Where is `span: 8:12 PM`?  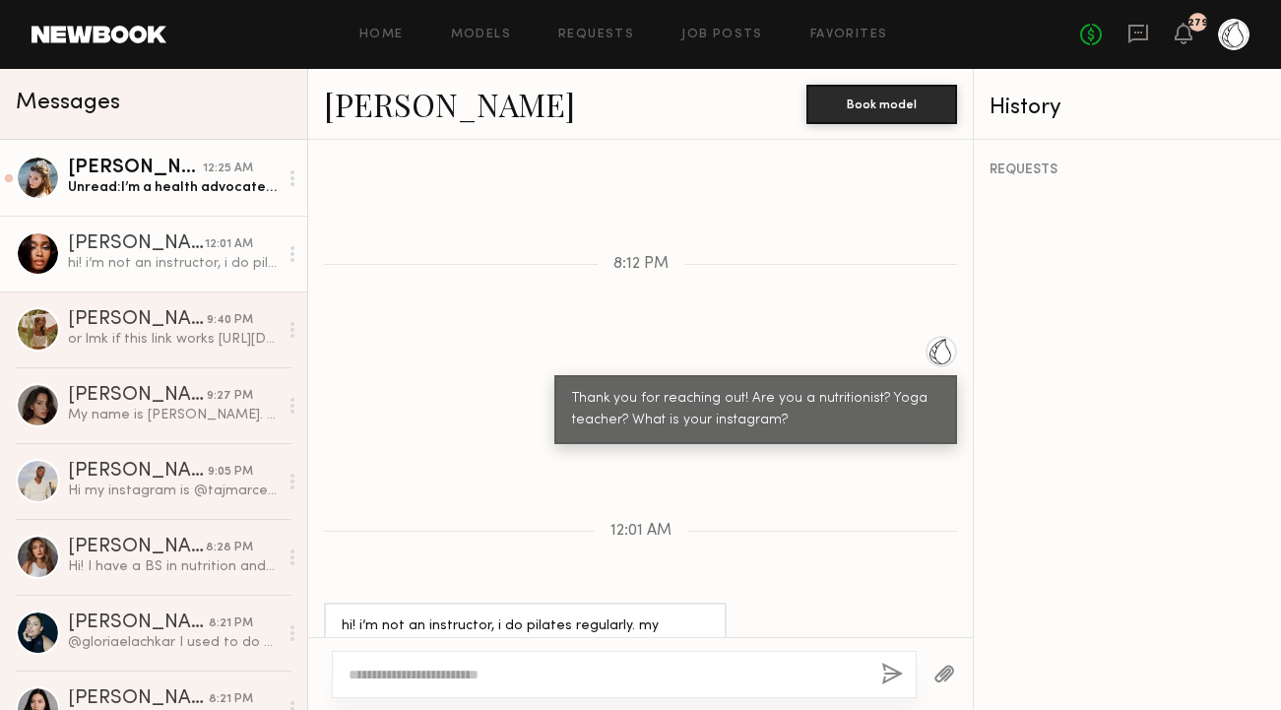
span: 8:12 PM is located at coordinates (641, 264).